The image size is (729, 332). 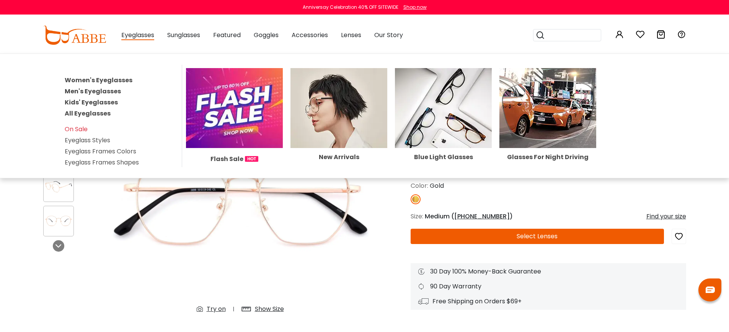 What do you see at coordinates (138, 35) in the screenshot?
I see `span: Eyeglasses` at bounding box center [138, 35].